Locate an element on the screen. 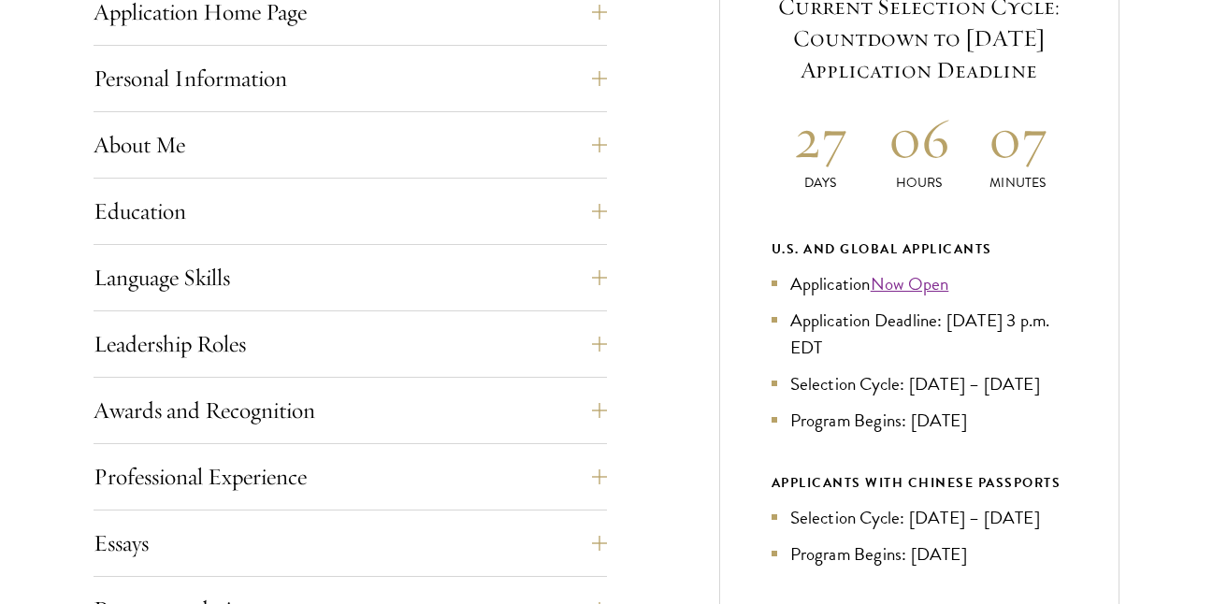 The image size is (1213, 604). button: Leadership Roles is located at coordinates (350, 344).